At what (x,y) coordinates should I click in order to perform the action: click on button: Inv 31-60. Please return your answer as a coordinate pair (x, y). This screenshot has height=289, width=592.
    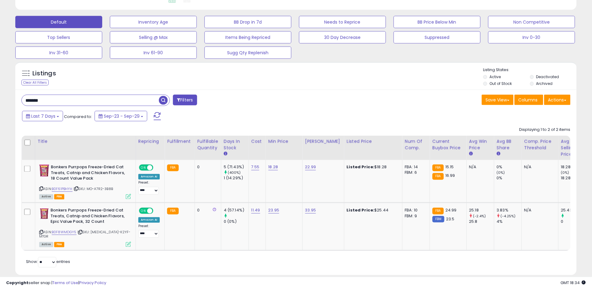
    Looking at the image, I should click on (59, 53).